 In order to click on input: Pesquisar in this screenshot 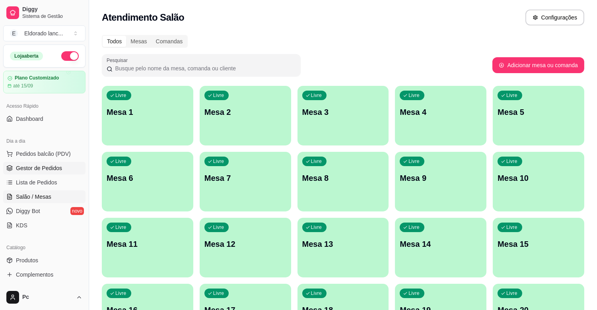, I will do `click(204, 68)`.